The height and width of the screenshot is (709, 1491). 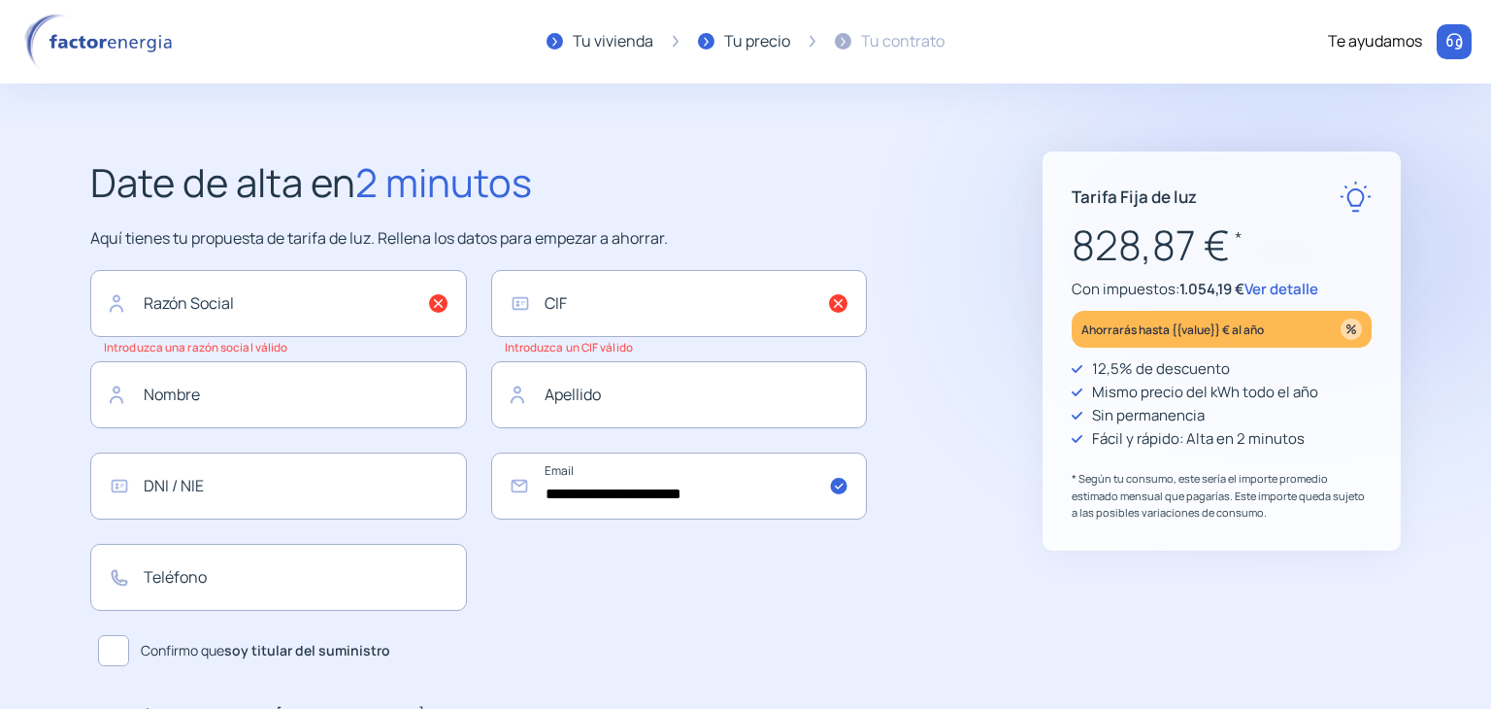 What do you see at coordinates (1221, 495) in the screenshot?
I see `p: * Según tu consumo, este sería el importe promedio estimado mensual que pagarías. Este importe qu...` at bounding box center [1221, 495].